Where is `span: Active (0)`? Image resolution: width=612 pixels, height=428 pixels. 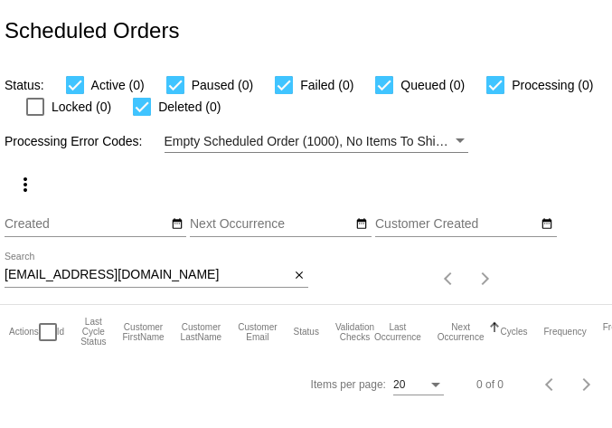 span: Active (0) is located at coordinates (118, 85).